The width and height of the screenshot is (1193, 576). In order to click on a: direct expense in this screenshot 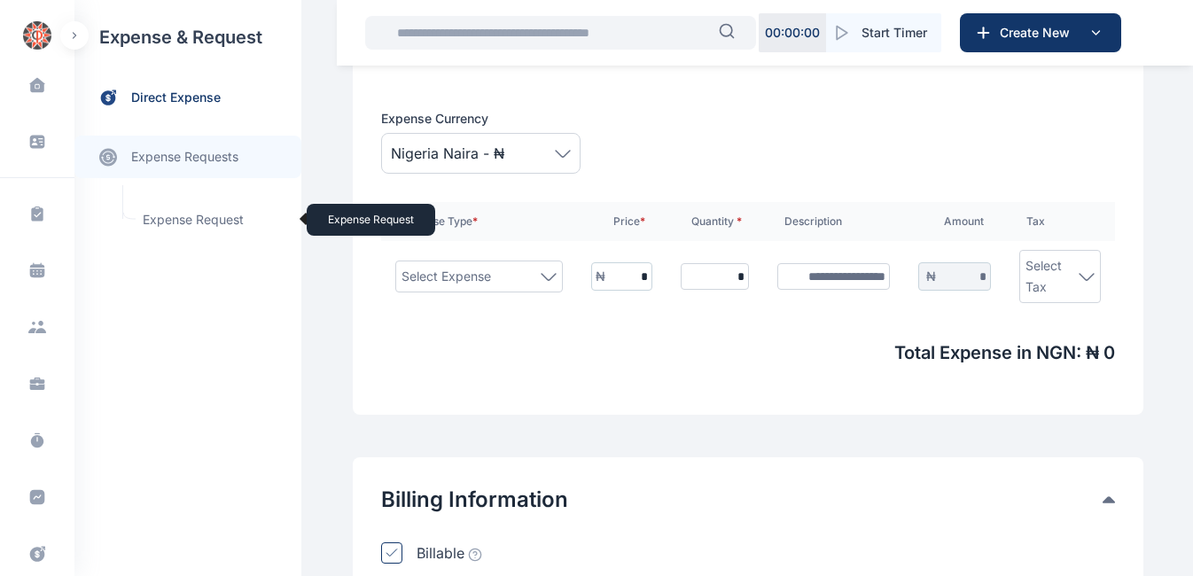, I will do `click(188, 97)`.